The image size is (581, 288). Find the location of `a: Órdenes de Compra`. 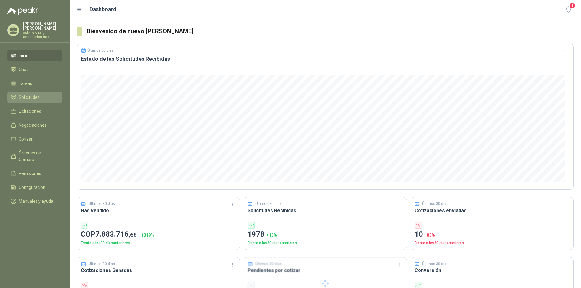

a: Órdenes de Compra is located at coordinates (35, 156).